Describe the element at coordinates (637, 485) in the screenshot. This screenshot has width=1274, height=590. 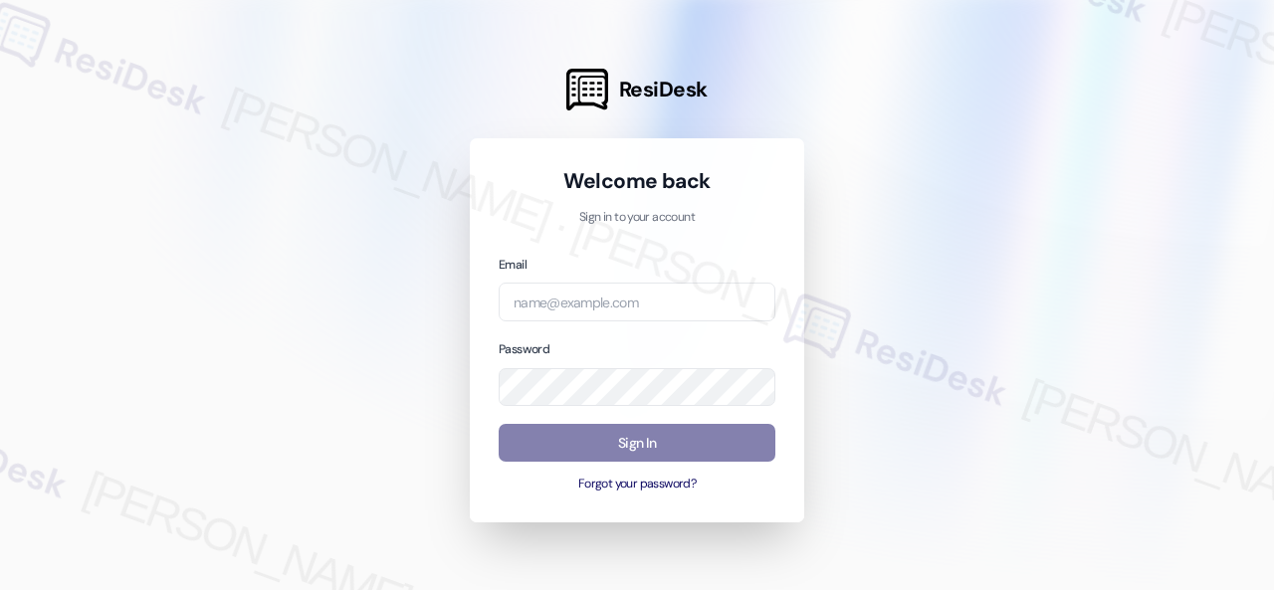
I see `button: Forgot your password?` at that location.